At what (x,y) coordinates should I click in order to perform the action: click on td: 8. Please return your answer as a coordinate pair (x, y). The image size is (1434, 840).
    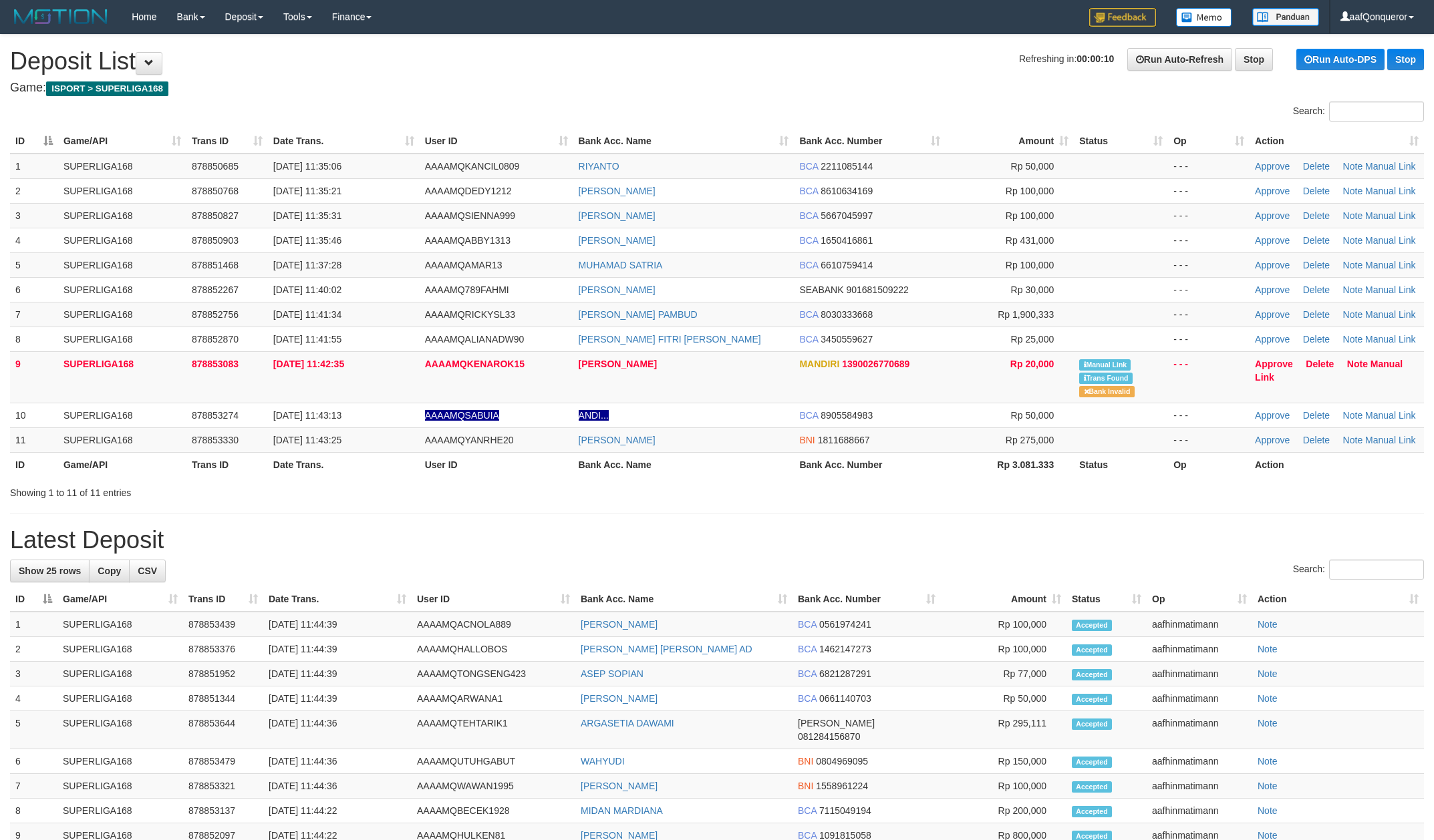
    Looking at the image, I should click on (34, 339).